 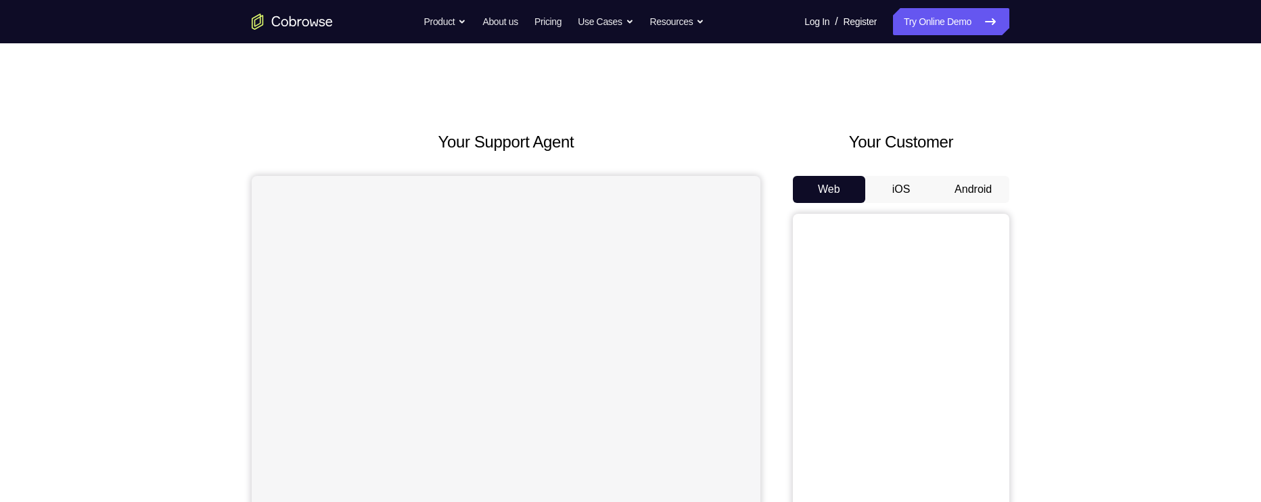 I want to click on a: Go to the home page, so click(x=292, y=22).